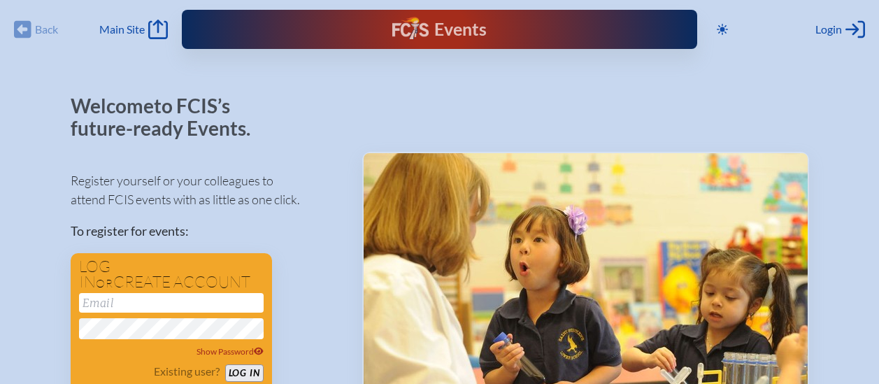 The height and width of the screenshot is (384, 879). What do you see at coordinates (168, 117) in the screenshot?
I see `p: Welcome to FCIS’s future-ready Events.` at bounding box center [168, 117].